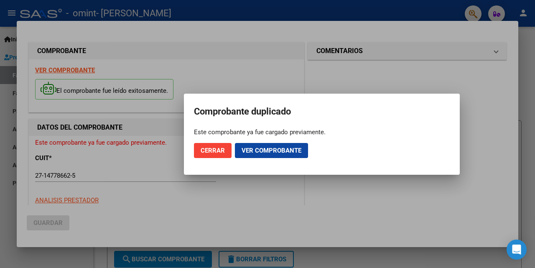  Describe the element at coordinates (322, 132) in the screenshot. I see `div: Este comprobante ya fue cargado previamente.` at that location.